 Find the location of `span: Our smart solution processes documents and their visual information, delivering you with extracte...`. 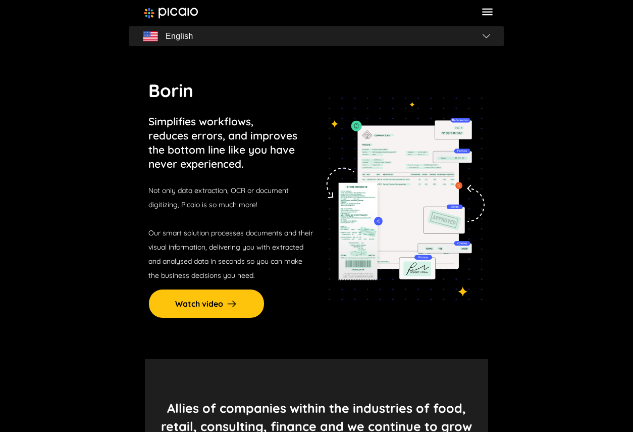

span: Our smart solution processes documents and their visual information, delivering you with extracte... is located at coordinates (231, 254).